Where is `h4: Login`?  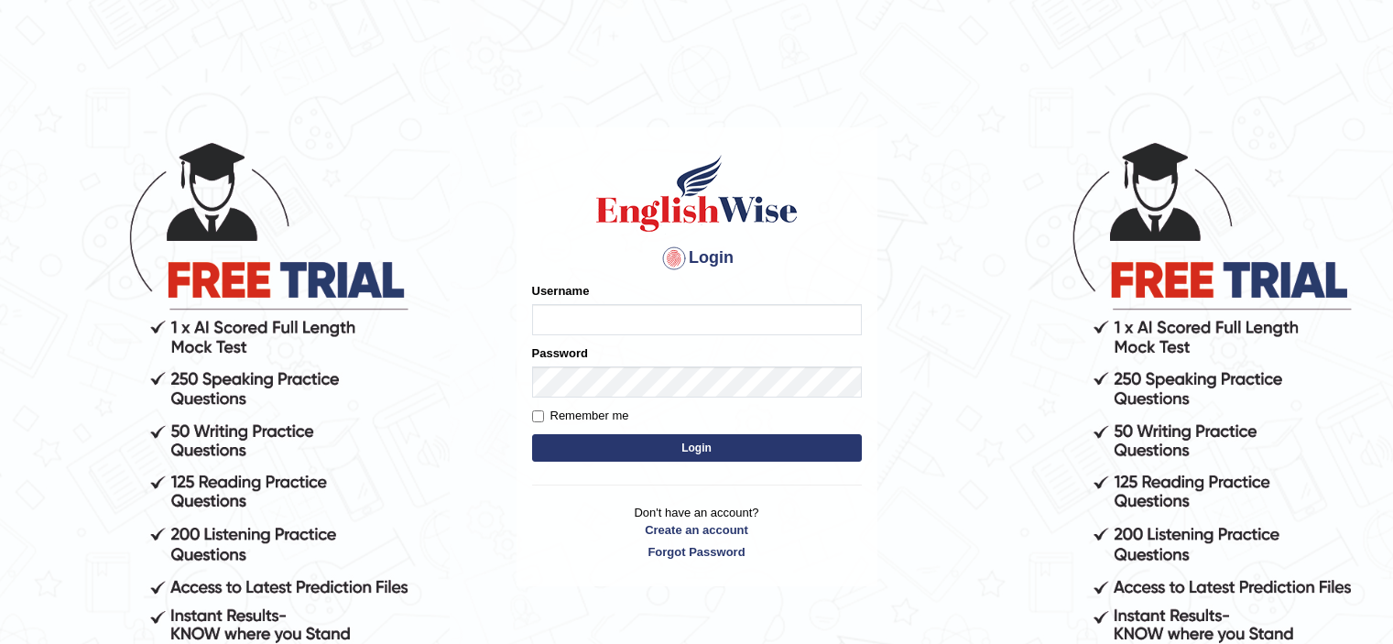
h4: Login is located at coordinates (697, 258).